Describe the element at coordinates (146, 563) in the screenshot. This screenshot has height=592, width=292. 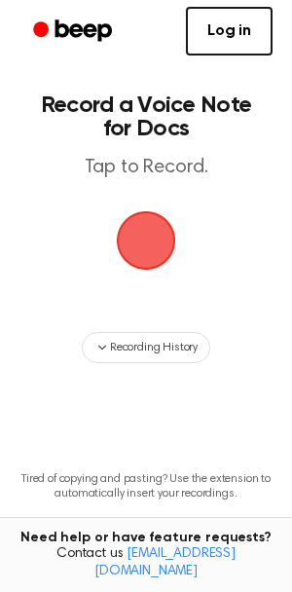
I see `span: Contact us` at that location.